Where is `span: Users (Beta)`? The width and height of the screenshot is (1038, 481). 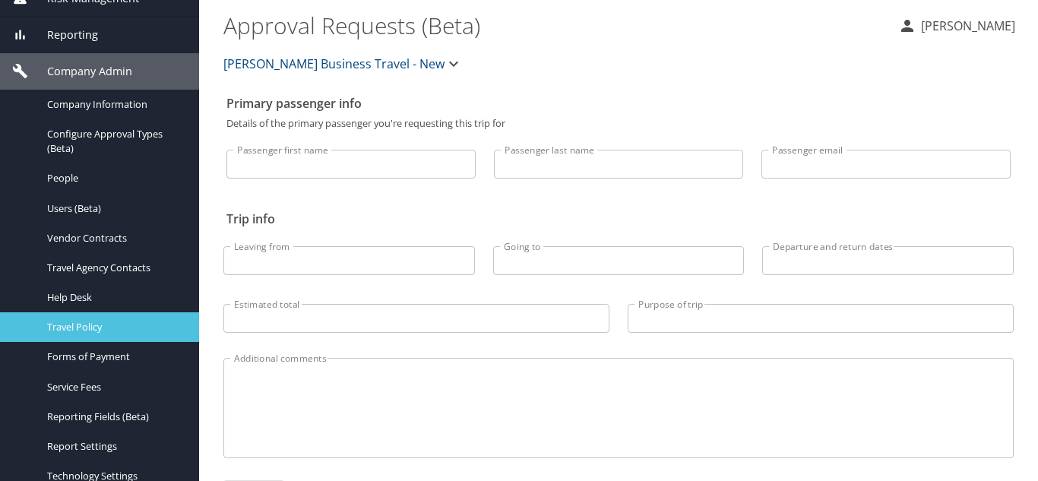
span: Users (Beta) is located at coordinates (114, 208).